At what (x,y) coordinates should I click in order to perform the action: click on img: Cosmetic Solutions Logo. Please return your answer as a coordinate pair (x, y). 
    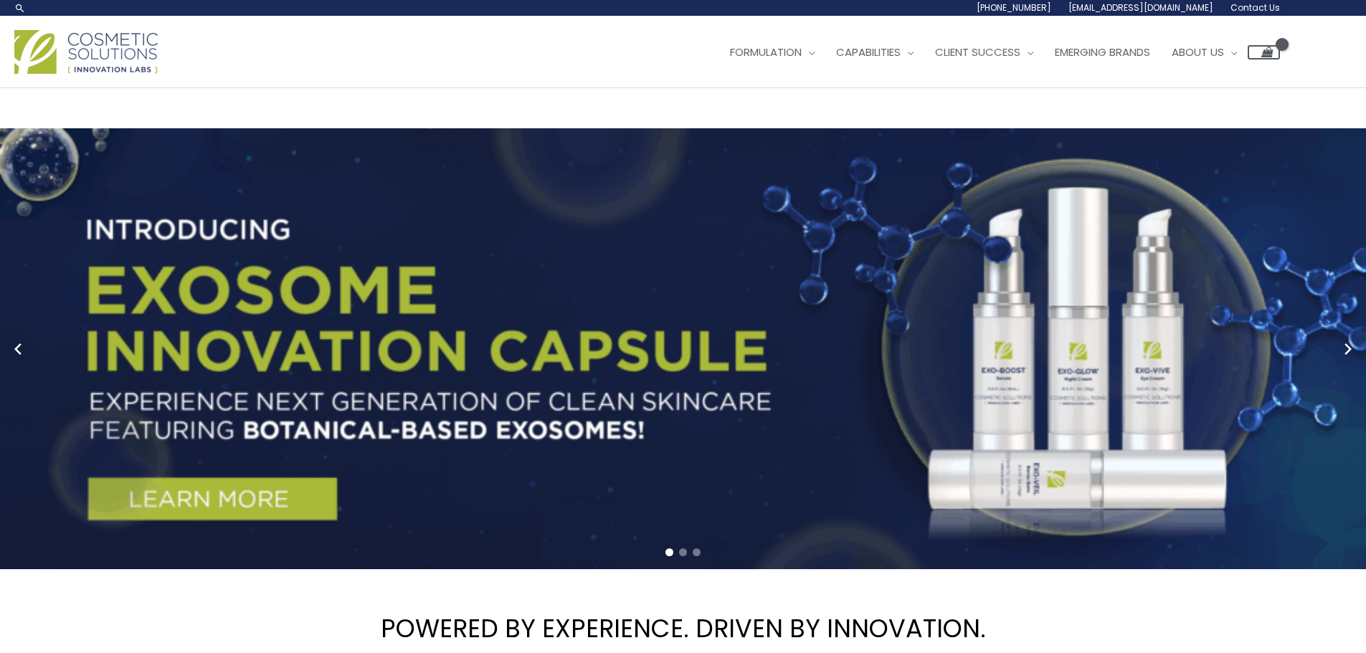
    Looking at the image, I should click on (86, 52).